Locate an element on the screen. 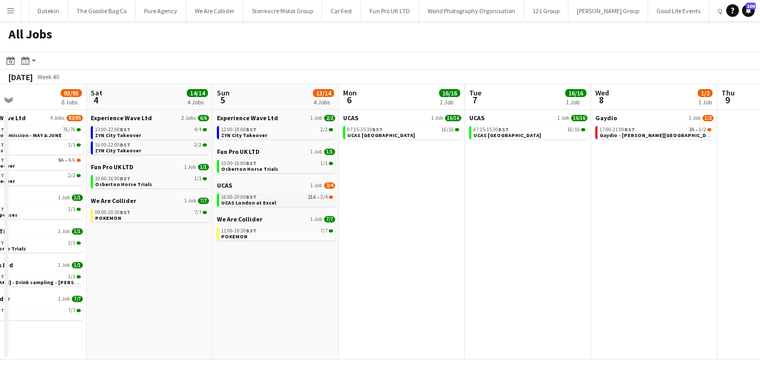 This screenshot has width=760, height=368. span: 11:00-18:30 is located at coordinates (239, 231).